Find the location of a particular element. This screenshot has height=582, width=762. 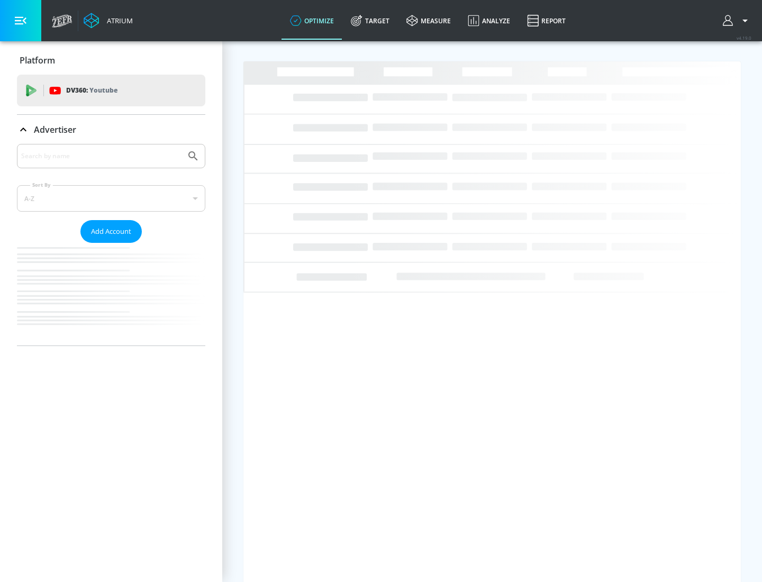

div: A-Z is located at coordinates (111, 199).